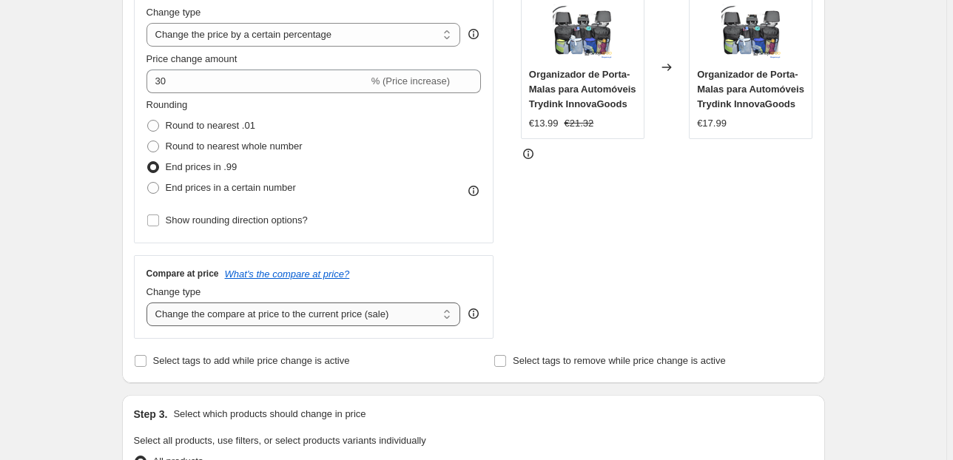 The height and width of the screenshot is (460, 953). Describe the element at coordinates (280, 440) in the screenshot. I see `span: Select all products, use filters, or select products variants individually` at that location.